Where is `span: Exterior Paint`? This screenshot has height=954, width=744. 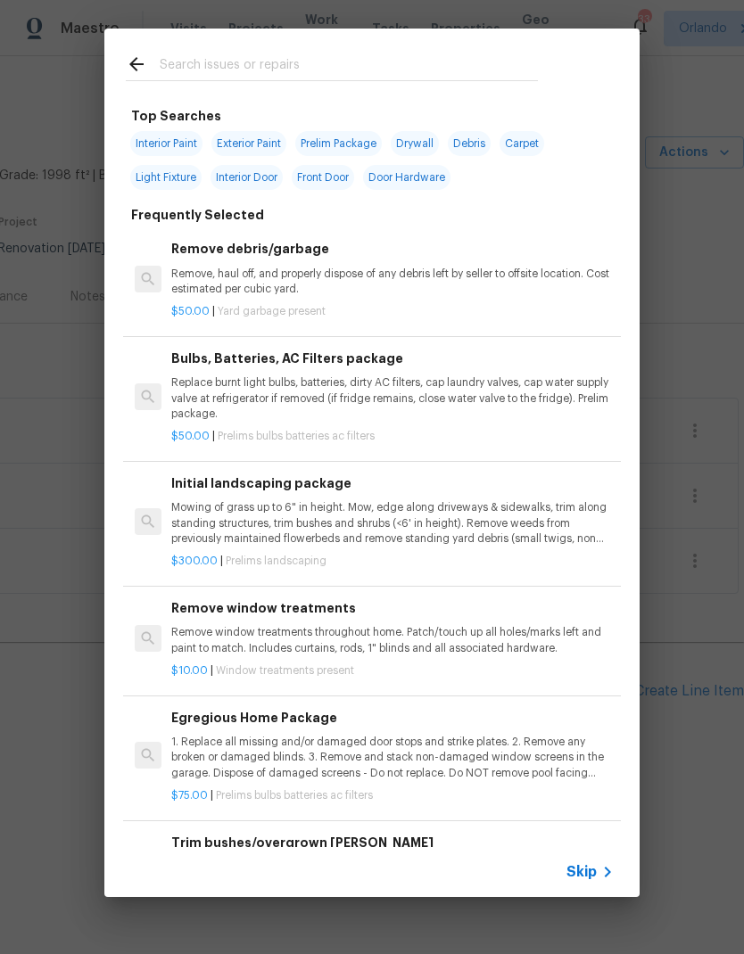 span: Exterior Paint is located at coordinates (249, 144).